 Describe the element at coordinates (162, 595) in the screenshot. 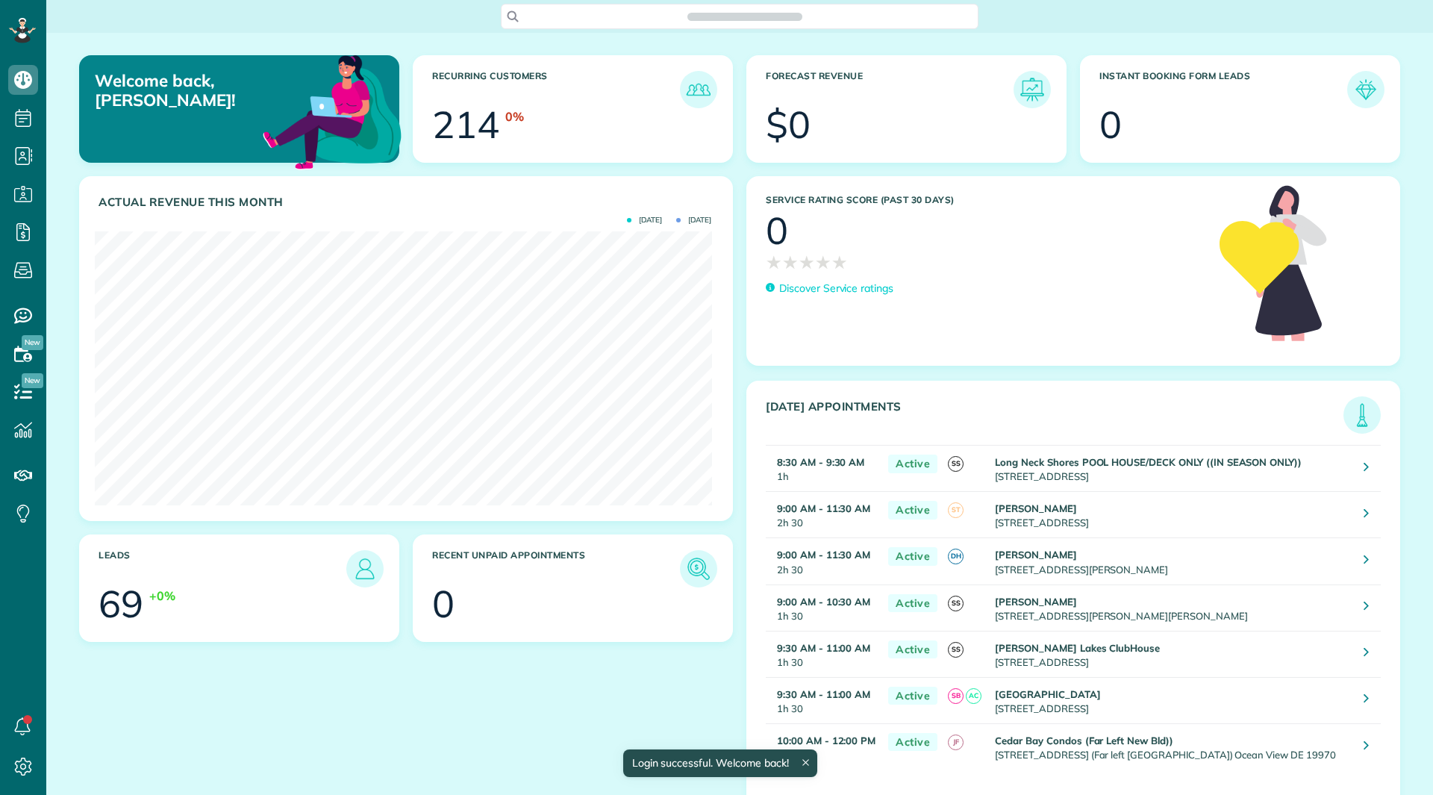

I see `div: +0%` at that location.